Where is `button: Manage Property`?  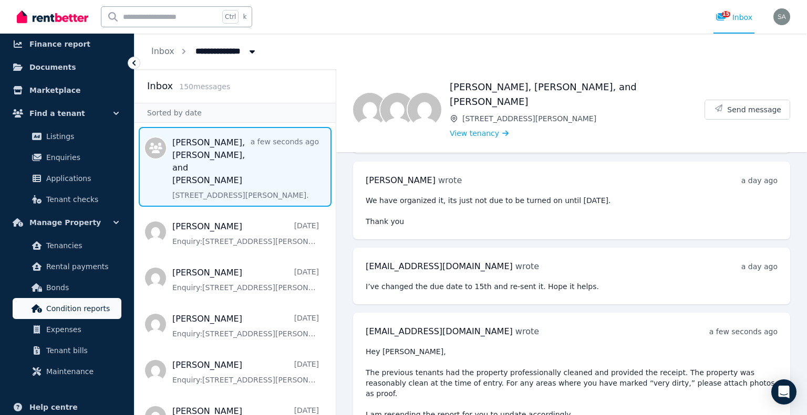
button: Manage Property is located at coordinates (67, 223).